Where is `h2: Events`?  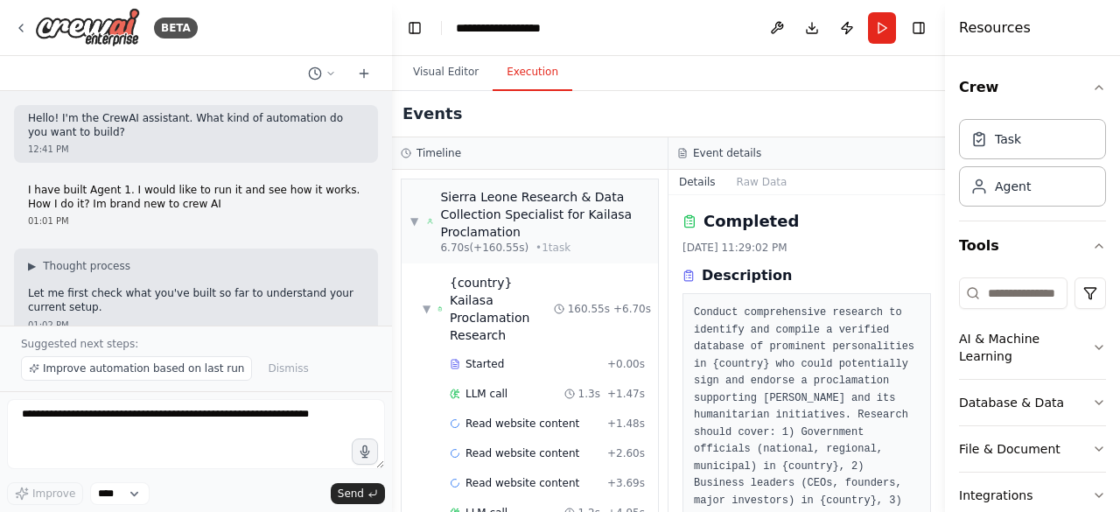 h2: Events is located at coordinates (432, 114).